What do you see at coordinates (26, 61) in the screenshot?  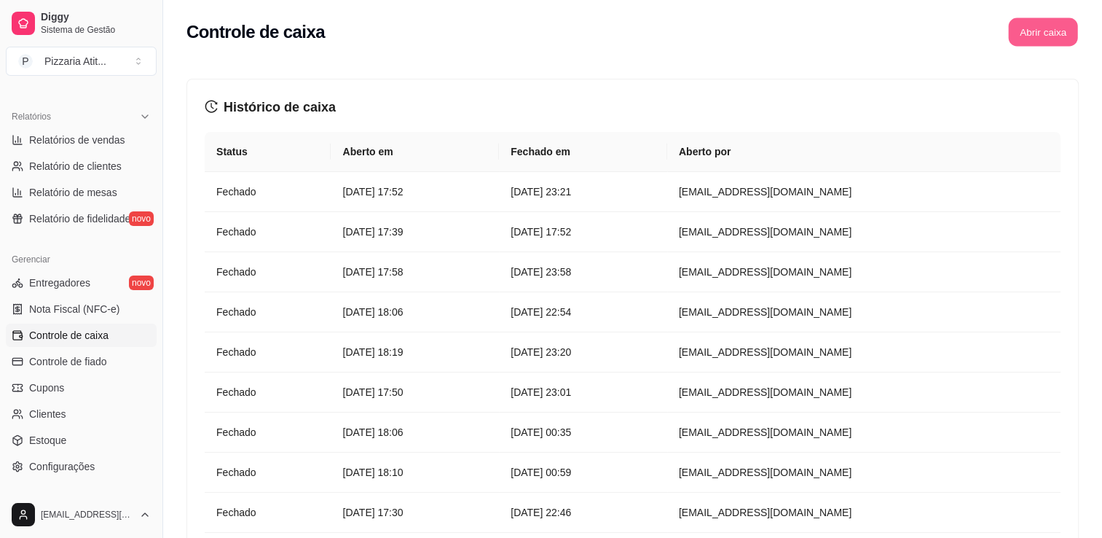 I see `span: P` at bounding box center [26, 61].